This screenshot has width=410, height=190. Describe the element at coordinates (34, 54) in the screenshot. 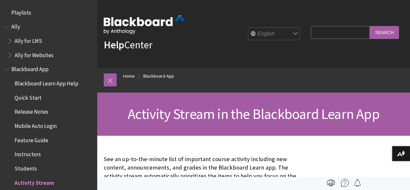

I see `span: Ally for Websites` at that location.